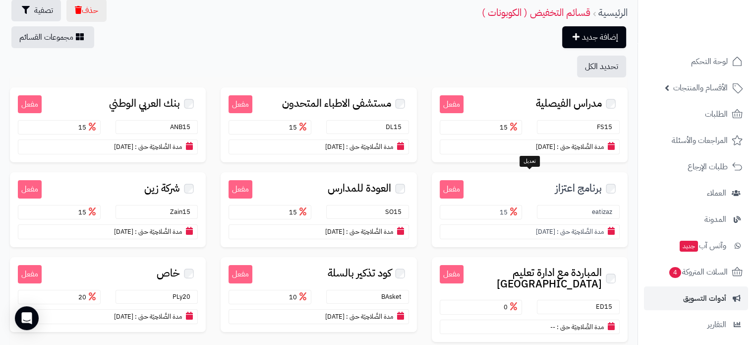 This screenshot has height=345, width=754. What do you see at coordinates (607, 126) in the screenshot?
I see `small: FS15` at bounding box center [607, 126].